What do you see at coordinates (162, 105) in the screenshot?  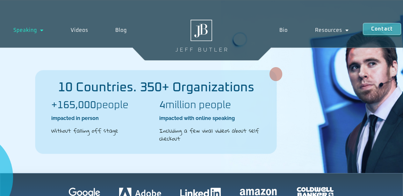 I see `b: 4` at bounding box center [162, 105].